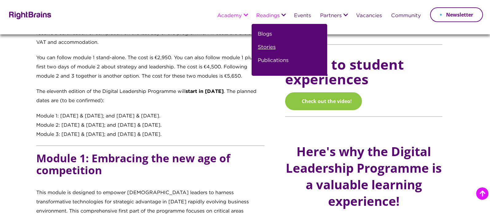 The width and height of the screenshot is (490, 215). What do you see at coordinates (363, 72) in the screenshot?
I see `h4: Listen to student experiences` at bounding box center [363, 72].